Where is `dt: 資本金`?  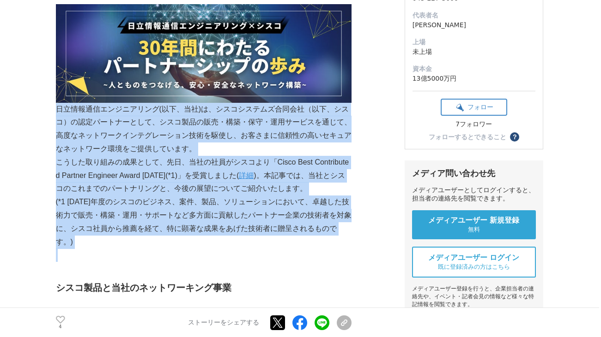 dt: 資本金 is located at coordinates (474, 69).